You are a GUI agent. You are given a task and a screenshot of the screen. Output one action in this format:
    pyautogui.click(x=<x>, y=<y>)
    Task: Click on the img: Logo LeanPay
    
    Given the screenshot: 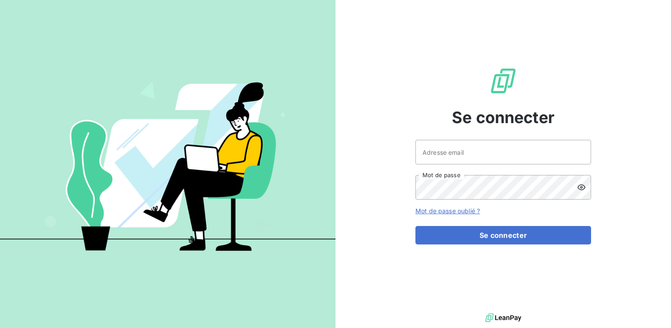 What is the action you would take?
    pyautogui.click(x=503, y=81)
    